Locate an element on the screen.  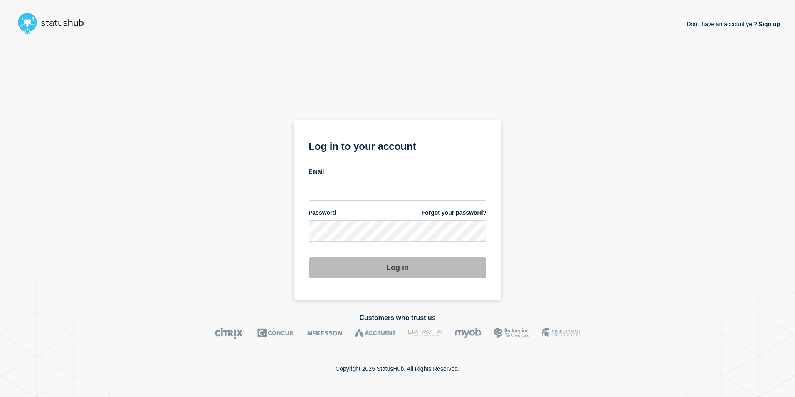
p: Copyright 2025 StatusHub. All Rights Reserved. is located at coordinates (397, 368).